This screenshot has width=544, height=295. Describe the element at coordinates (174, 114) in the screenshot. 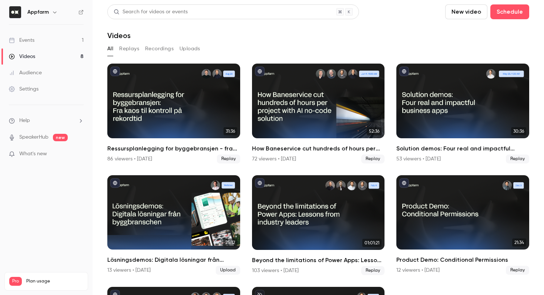

I see `li: Ressursplanlegging for byggebransjen - fra kaos til kontroll på rekordtid` at that location.